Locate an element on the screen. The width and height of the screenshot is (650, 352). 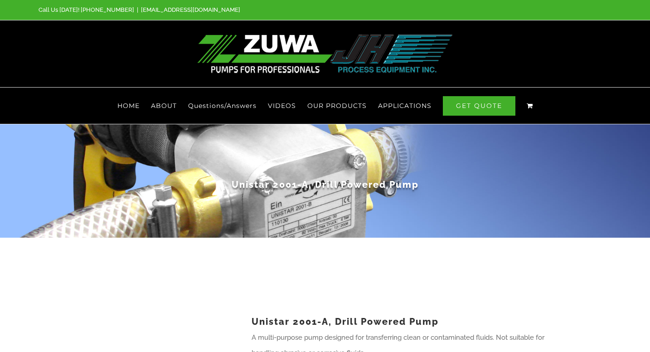
span: Questions/Answers is located at coordinates (222, 106).